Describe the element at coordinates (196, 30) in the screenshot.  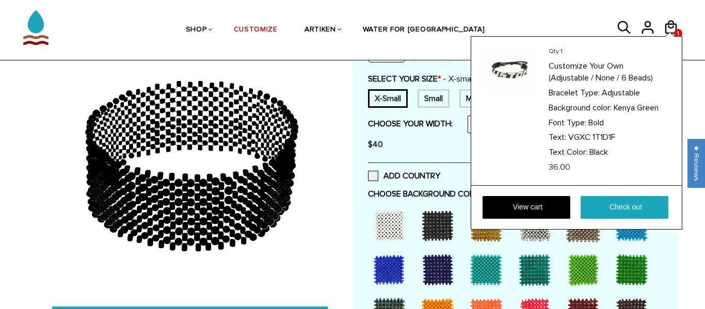
I see `a: SHOP` at that location.